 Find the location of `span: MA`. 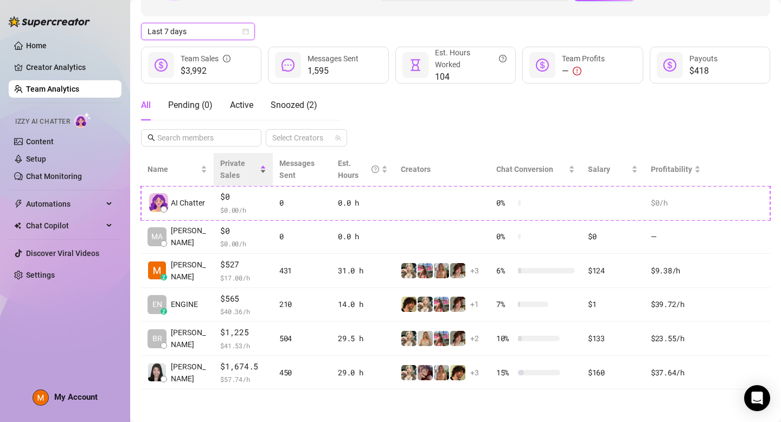

span: MA is located at coordinates (157, 236).